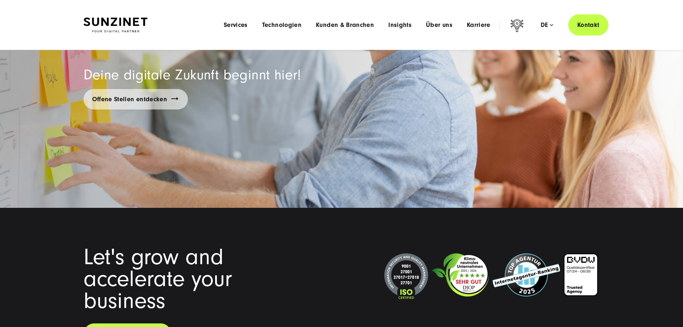  I want to click on span: Let's grow and accelerate your business, so click(158, 279).